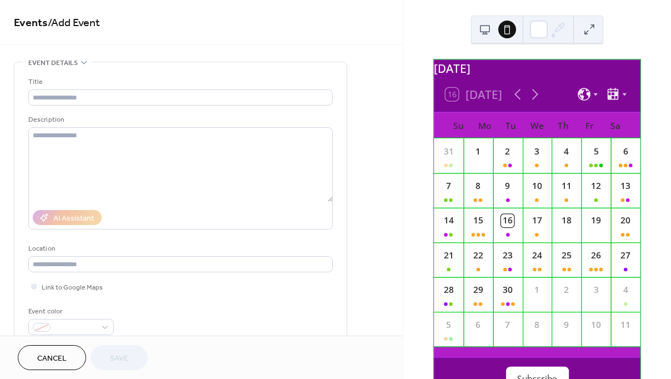 This screenshot has height=379, width=671. Describe the element at coordinates (536, 125) in the screenshot. I see `div: We` at that location.